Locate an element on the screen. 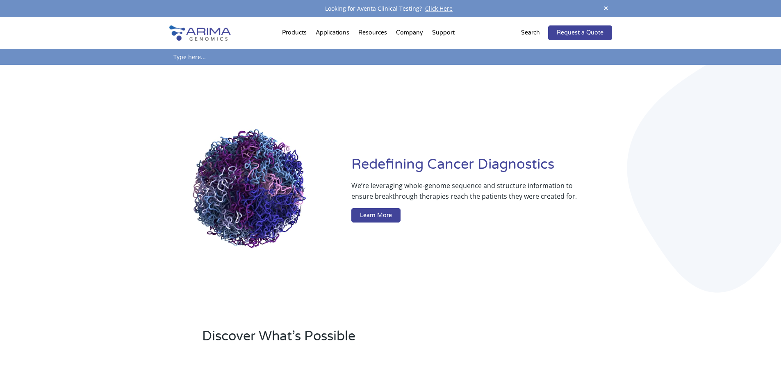  div: Chat Widget is located at coordinates (761, 354).